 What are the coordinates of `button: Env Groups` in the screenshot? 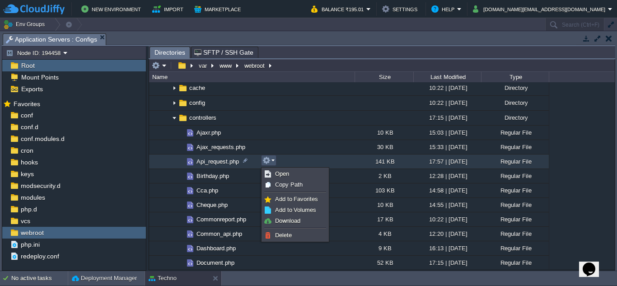 It's located at (25, 24).